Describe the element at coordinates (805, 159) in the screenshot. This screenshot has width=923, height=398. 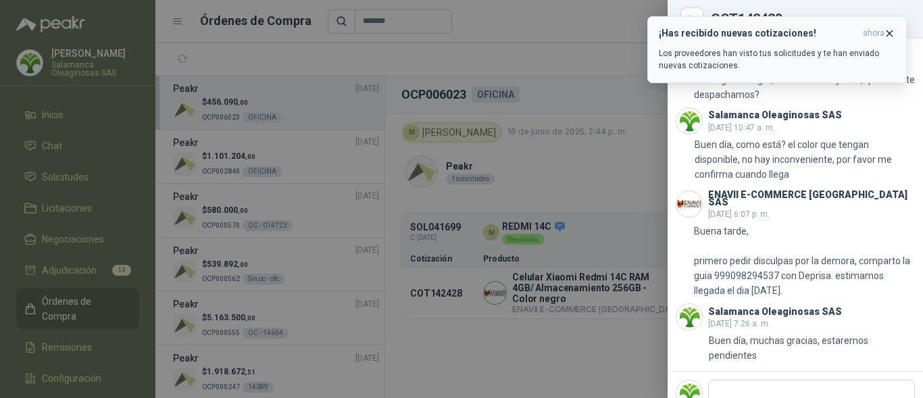
I see `p: Buen día, como está? el color que tengan disponible, no hay inconveniente, por favor me confirma ...` at that location.